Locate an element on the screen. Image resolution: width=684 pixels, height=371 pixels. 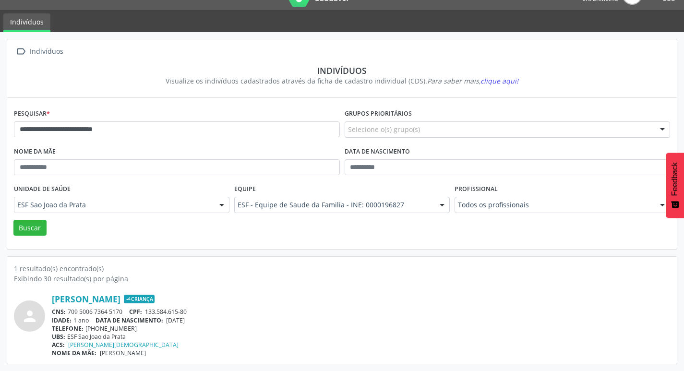
div: Exibindo 30 resultado(s) por página is located at coordinates (342, 278).